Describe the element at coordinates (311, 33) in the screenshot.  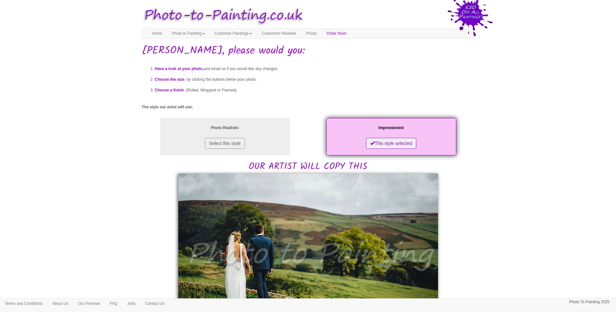
I see `a: Prices` at that location.